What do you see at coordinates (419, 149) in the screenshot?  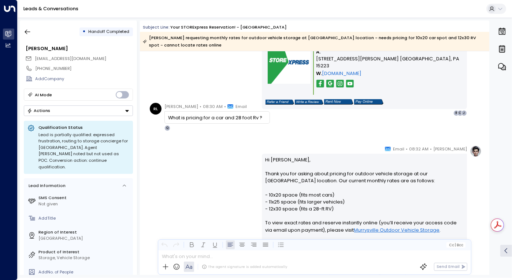 I see `span: 08:32 AM` at bounding box center [419, 149].